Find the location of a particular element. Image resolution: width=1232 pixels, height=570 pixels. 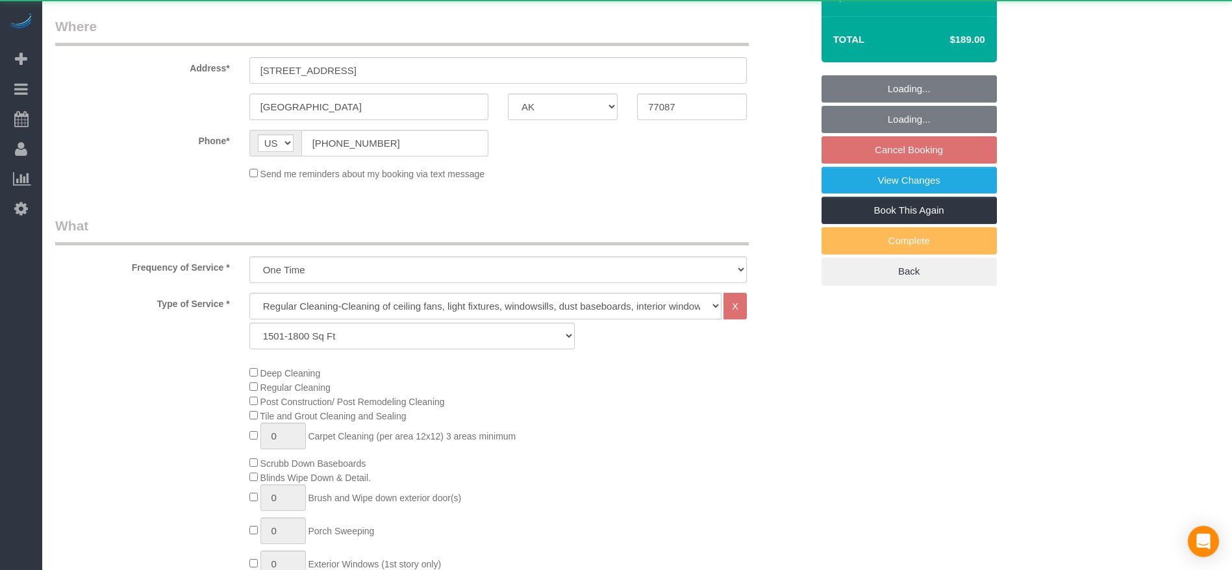

a: Automaid Logo is located at coordinates (21, 22).